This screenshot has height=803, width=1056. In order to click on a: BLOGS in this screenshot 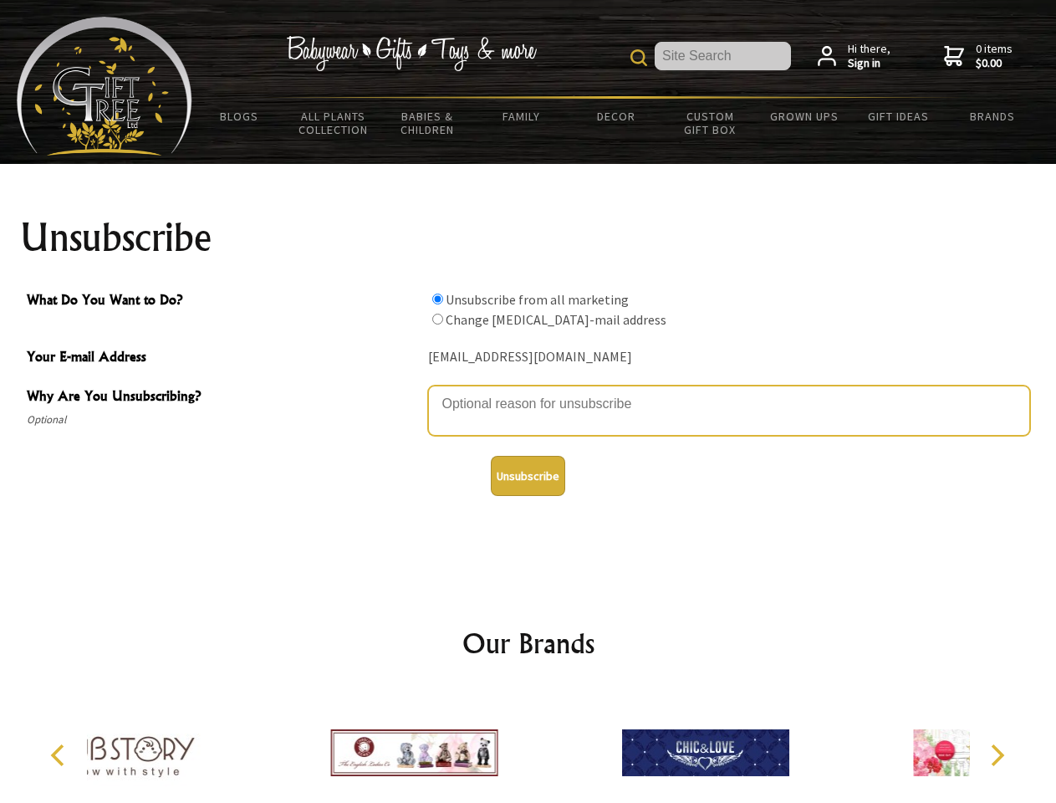, I will do `click(239, 116)`.